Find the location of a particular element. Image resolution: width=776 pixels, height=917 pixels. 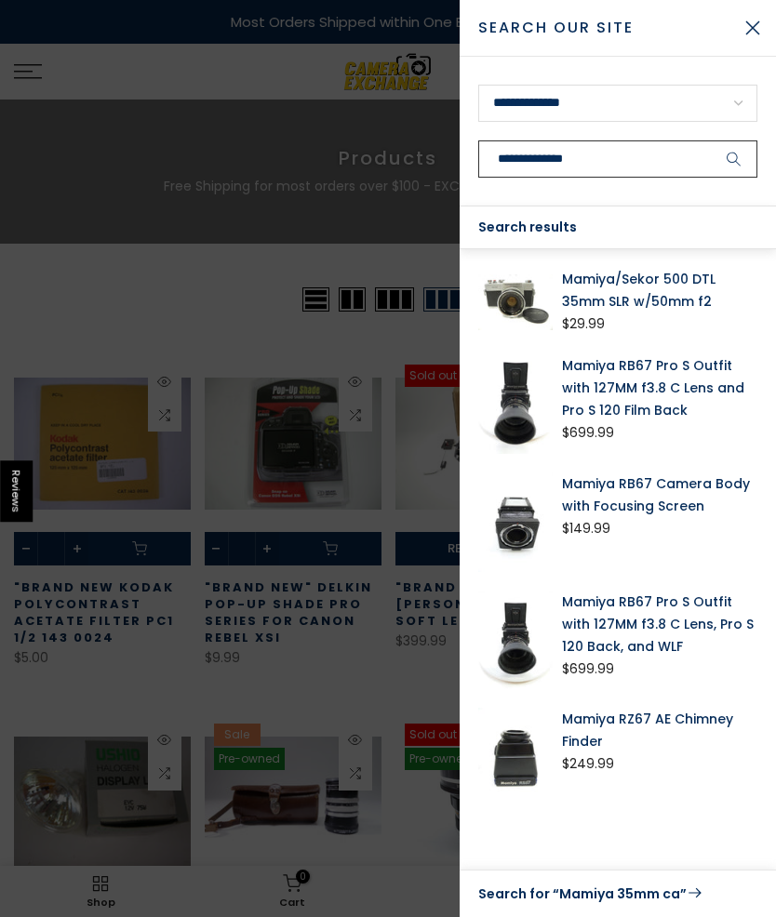

img: Mamiya RB67 Pro S Outfit with 127MM f3.8 C Lens and Pro S 120 Film Back Medium Format Equipment -... is located at coordinates (515, 404).